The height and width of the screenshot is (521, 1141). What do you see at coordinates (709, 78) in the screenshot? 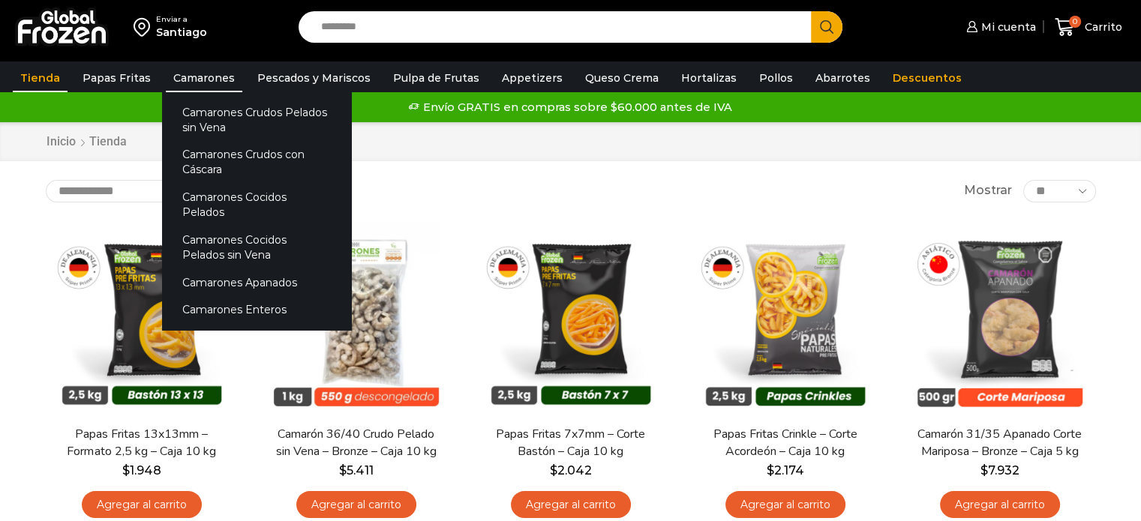
I see `a: Hortalizas` at bounding box center [709, 78].